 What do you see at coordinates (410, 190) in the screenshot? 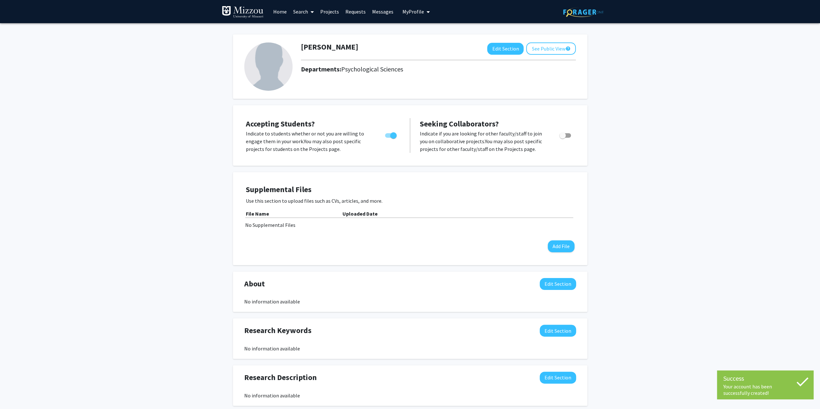
I see `h4: Supplemental Files` at bounding box center [410, 190].